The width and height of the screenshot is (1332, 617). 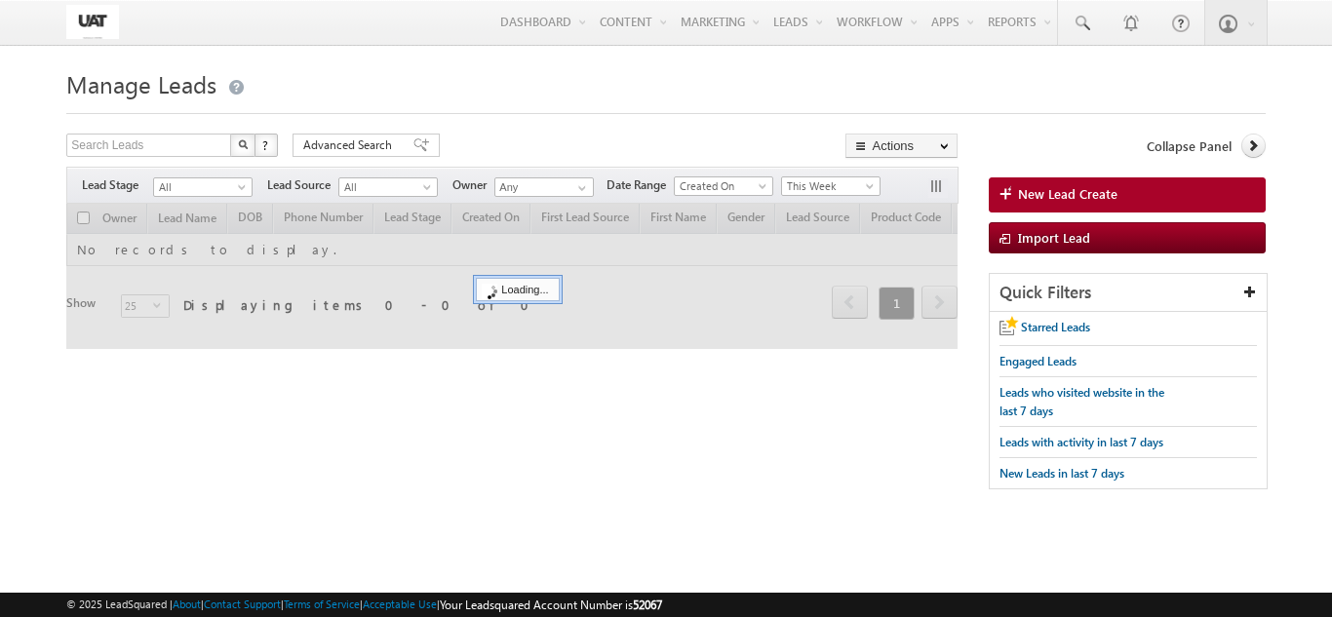 What do you see at coordinates (517, 290) in the screenshot?
I see `div: Loading...` at bounding box center [517, 290].